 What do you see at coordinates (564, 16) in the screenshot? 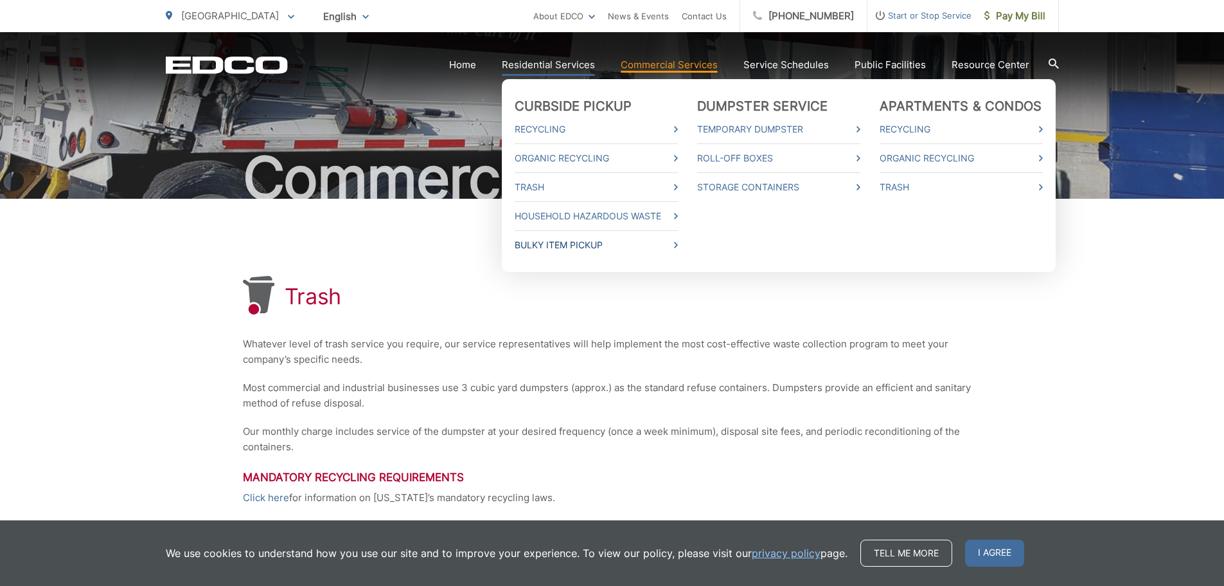
I see `a: About EDCO` at bounding box center [564, 16].